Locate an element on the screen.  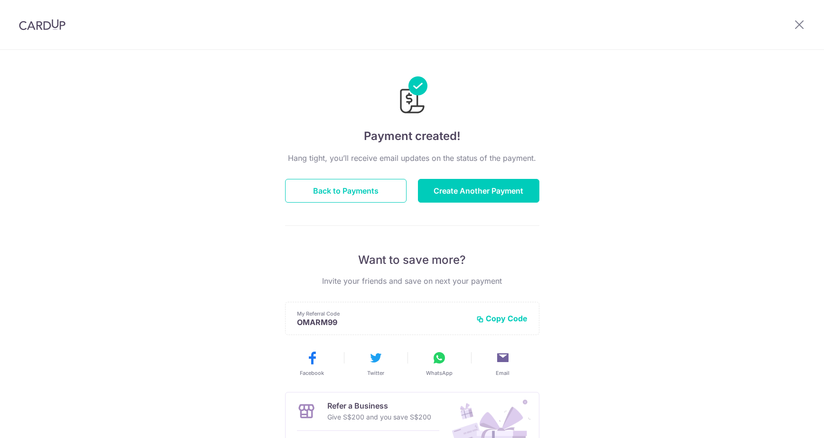
span: Twitter is located at coordinates (376, 373).